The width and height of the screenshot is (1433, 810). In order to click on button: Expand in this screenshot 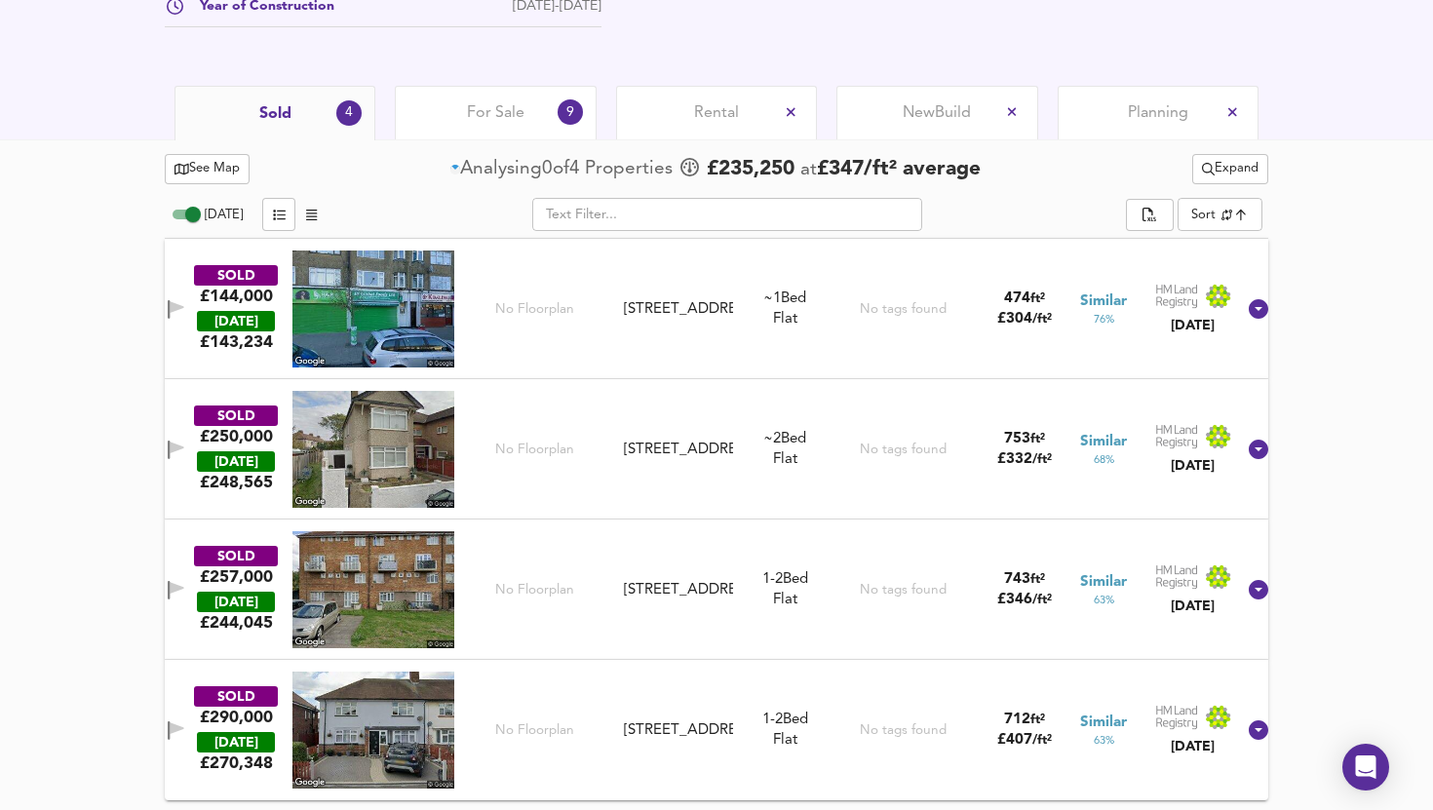, I will do `click(1231, 169)`.